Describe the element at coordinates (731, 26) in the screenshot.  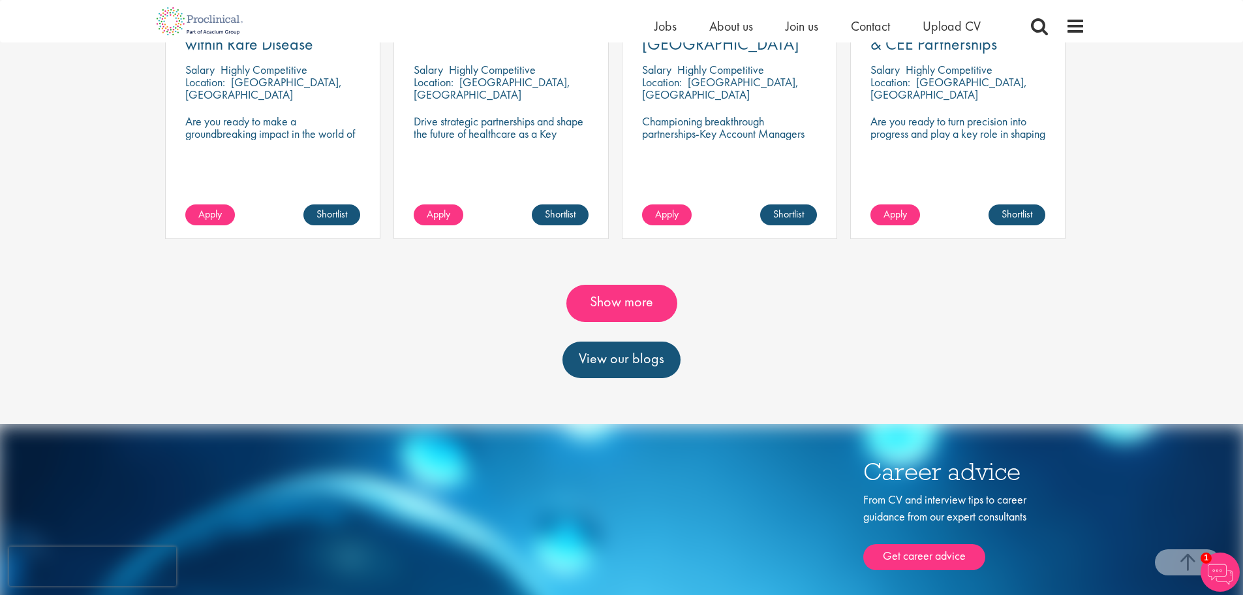
I see `a: About us` at that location.